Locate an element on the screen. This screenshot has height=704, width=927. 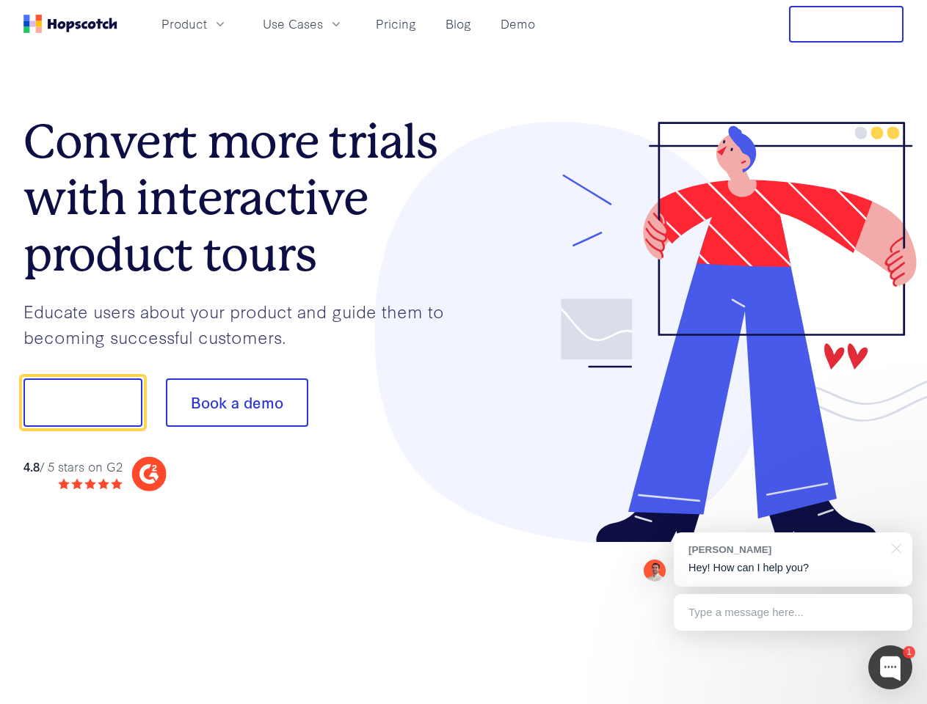
button: Use Cases is located at coordinates (303, 23).